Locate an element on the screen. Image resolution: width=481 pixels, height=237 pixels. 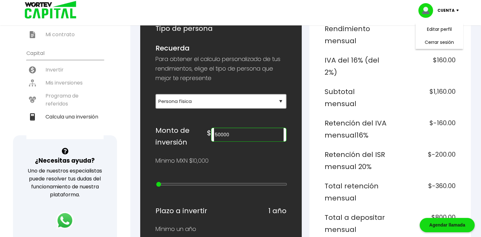
h6: $1,000.00 is located at coordinates (424, 35).